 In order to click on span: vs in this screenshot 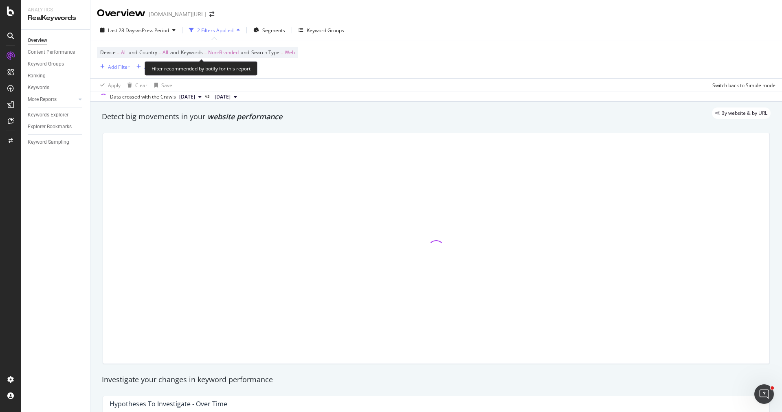, I will do `click(208, 96)`.